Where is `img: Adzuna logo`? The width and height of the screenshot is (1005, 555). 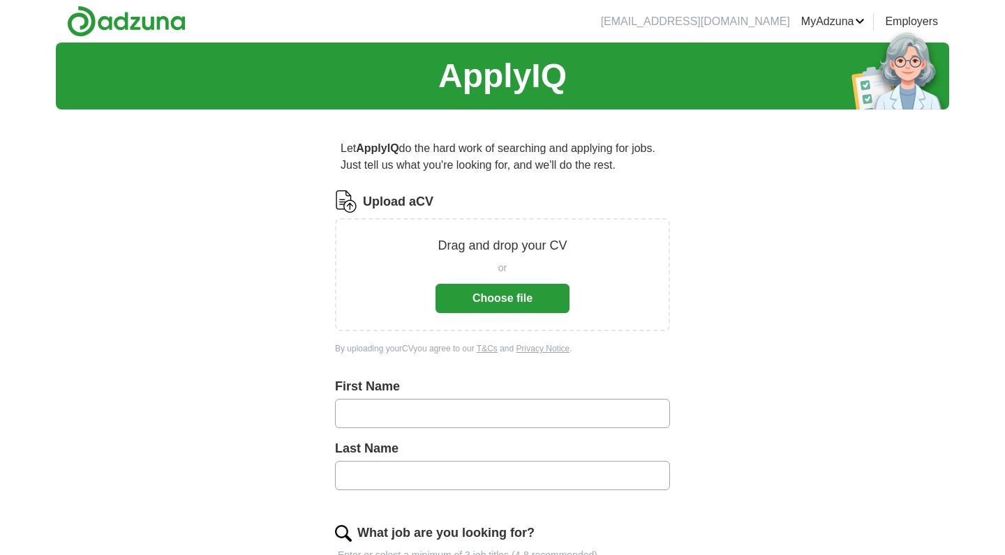 img: Adzuna logo is located at coordinates (126, 21).